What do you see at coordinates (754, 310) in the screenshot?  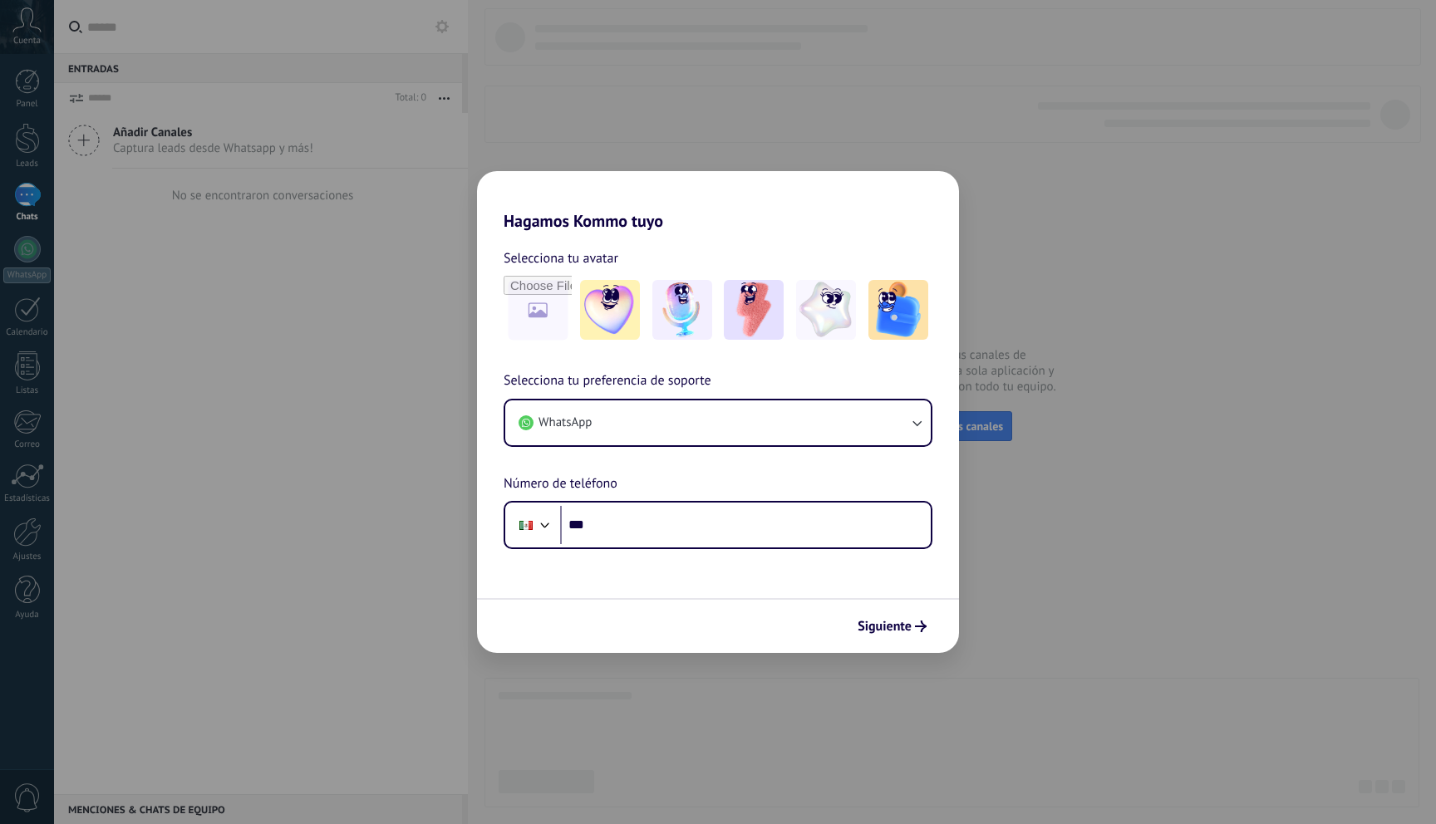 I see `img: -3.jpeg` at bounding box center [754, 310].